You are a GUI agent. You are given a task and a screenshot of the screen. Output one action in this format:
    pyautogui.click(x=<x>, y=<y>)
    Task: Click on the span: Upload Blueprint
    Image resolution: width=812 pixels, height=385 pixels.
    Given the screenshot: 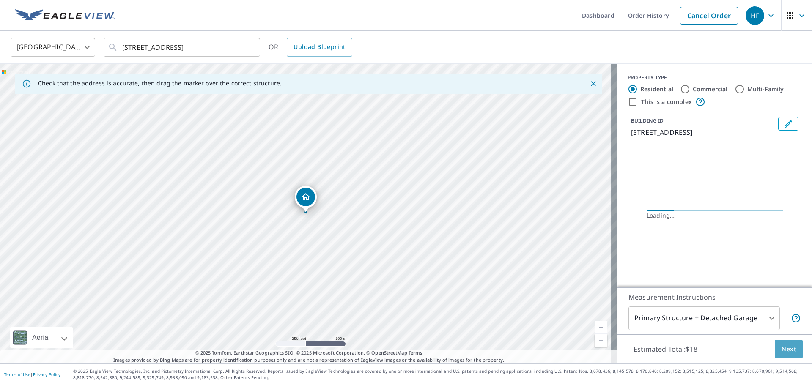 What is the action you would take?
    pyautogui.click(x=319, y=47)
    